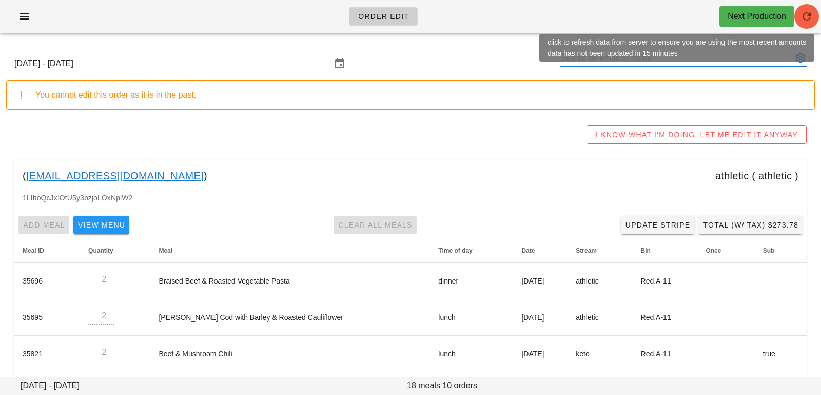  Describe the element at coordinates (383, 16) in the screenshot. I see `span: Order Edit` at that location.